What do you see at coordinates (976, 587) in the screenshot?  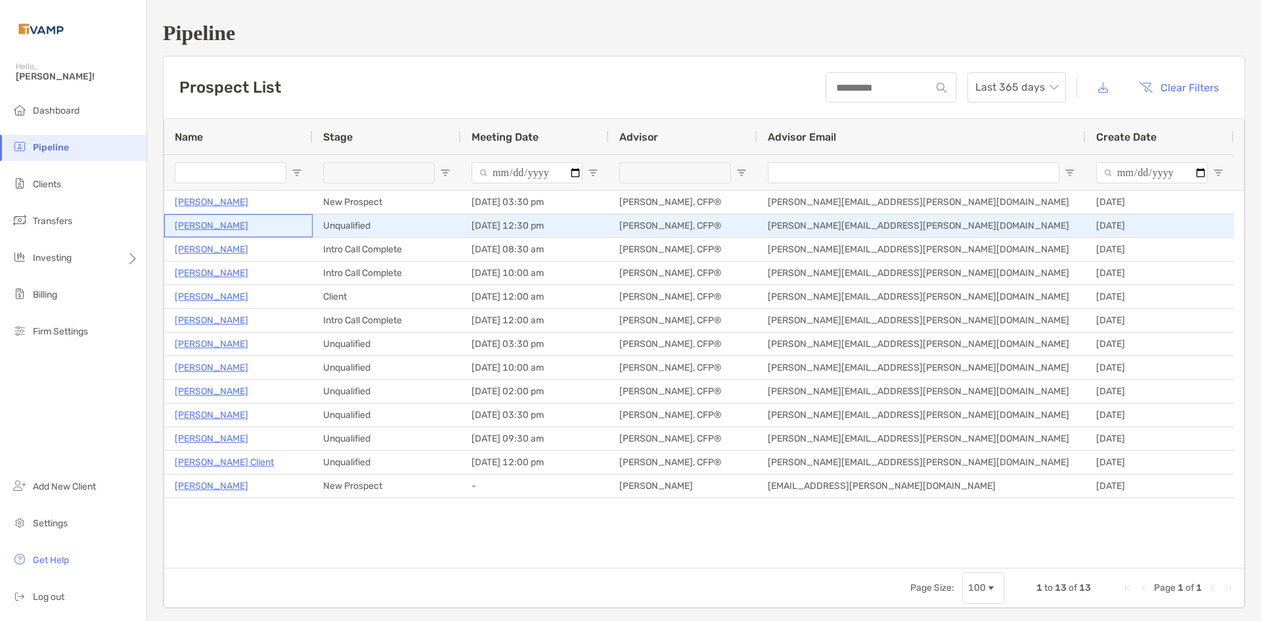 I see `div: 100` at bounding box center [976, 587].